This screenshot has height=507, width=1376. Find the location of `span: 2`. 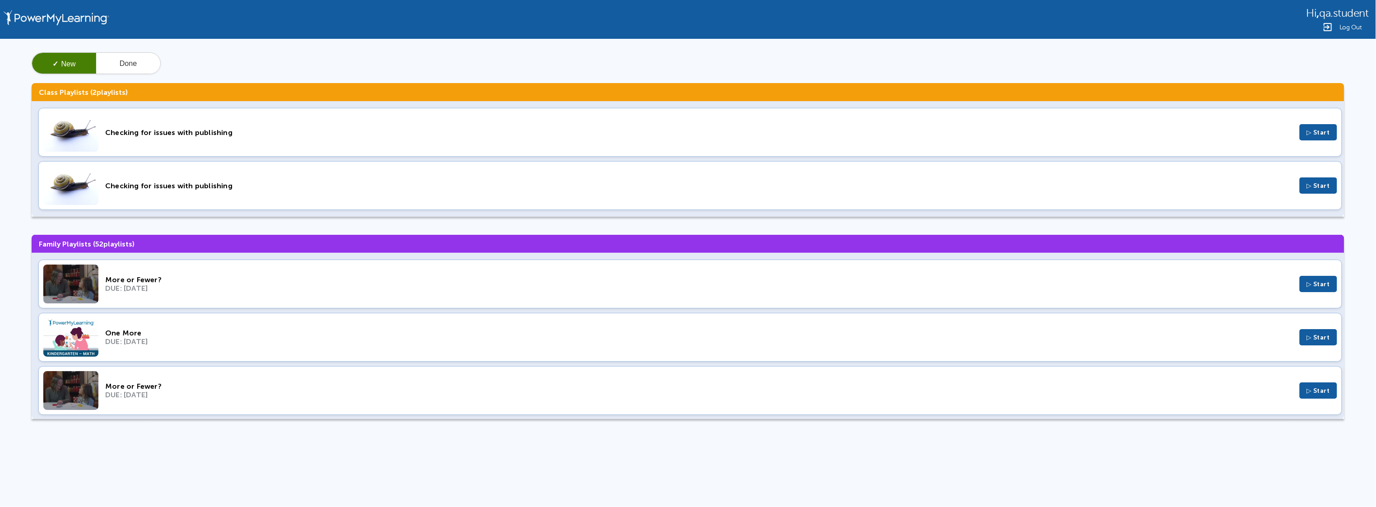

span: 2 is located at coordinates (94, 92).